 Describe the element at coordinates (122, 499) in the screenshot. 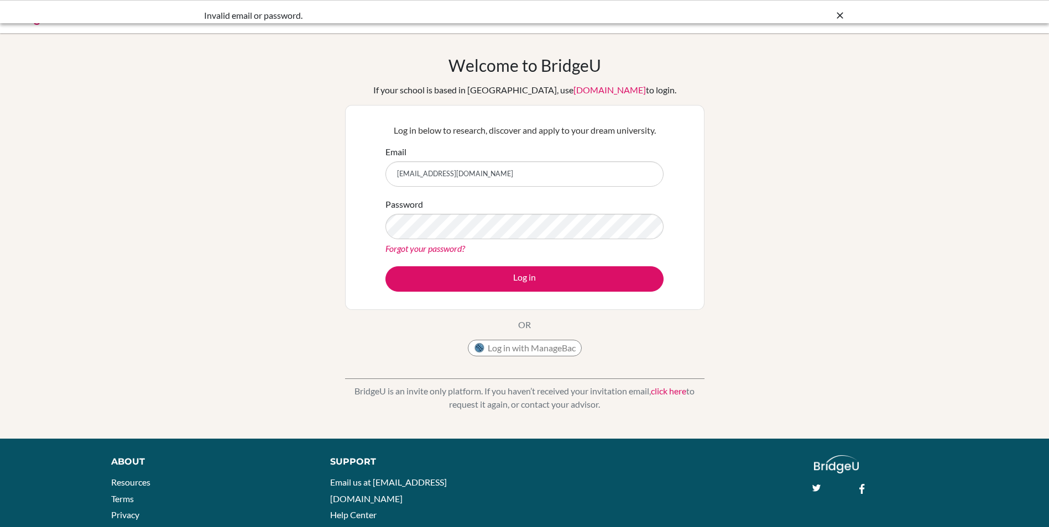

I see `a: Terms` at that location.